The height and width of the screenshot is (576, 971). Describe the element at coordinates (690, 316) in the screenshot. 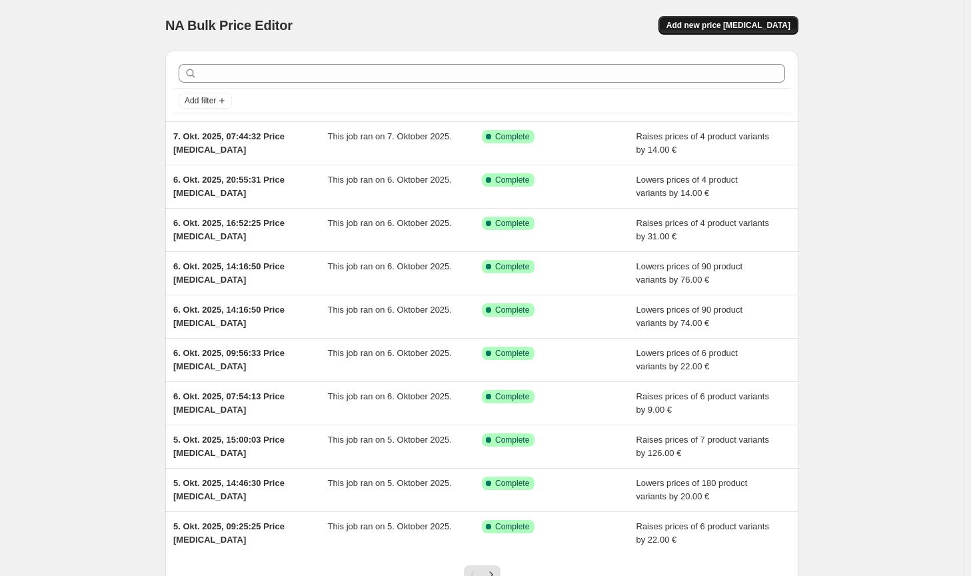

I see `span: Lowers prices of 90 product variants by 74.00 €` at that location.